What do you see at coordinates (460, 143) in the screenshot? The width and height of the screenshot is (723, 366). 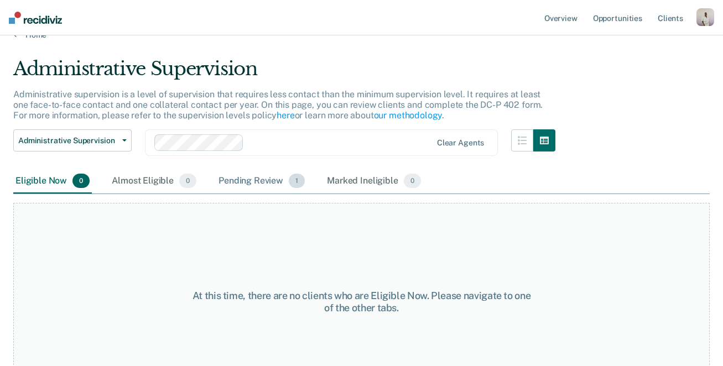 I see `div: Clear agents` at bounding box center [460, 143].